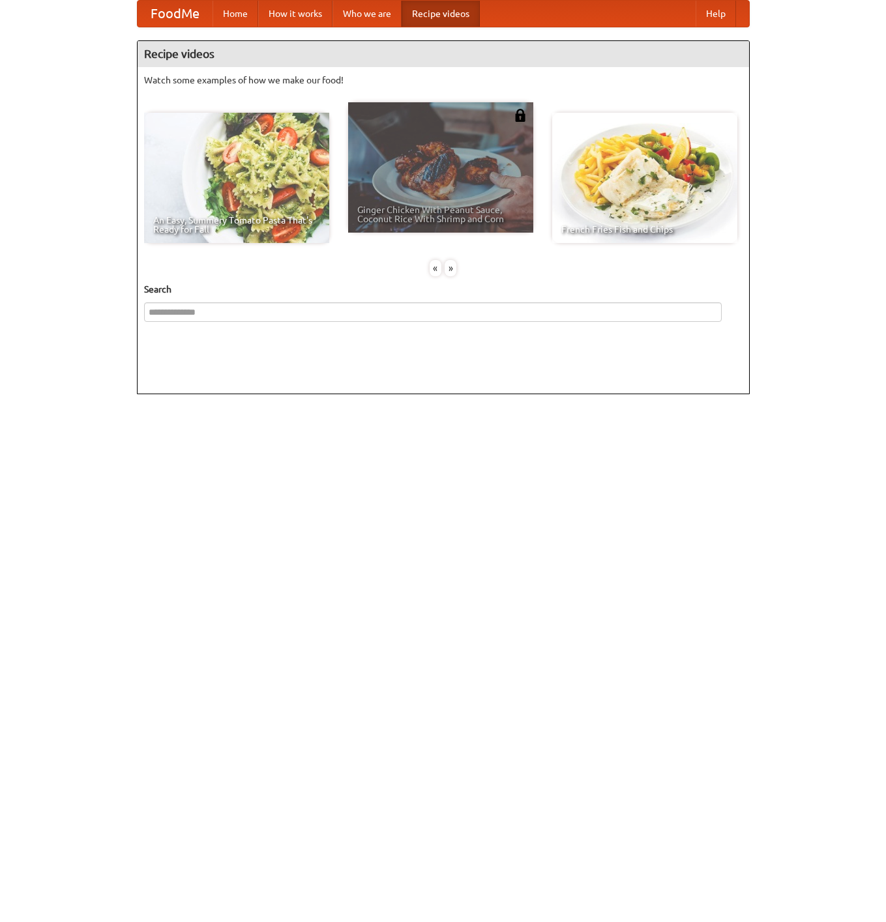  I want to click on img: 483408.png, so click(520, 115).